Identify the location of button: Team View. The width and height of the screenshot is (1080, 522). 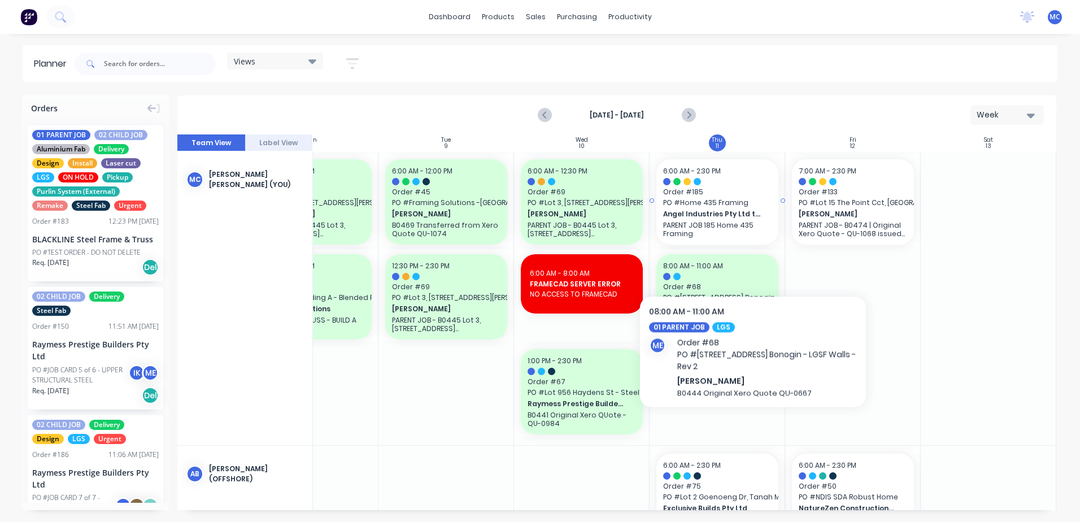
(211, 143).